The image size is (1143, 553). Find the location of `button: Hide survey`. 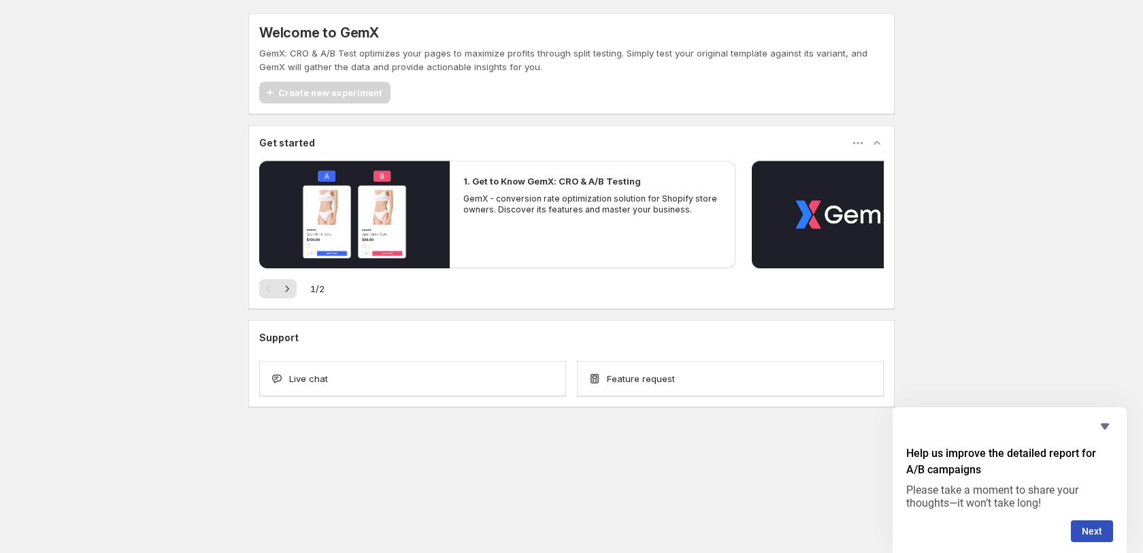

button: Hide survey is located at coordinates (1105, 426).